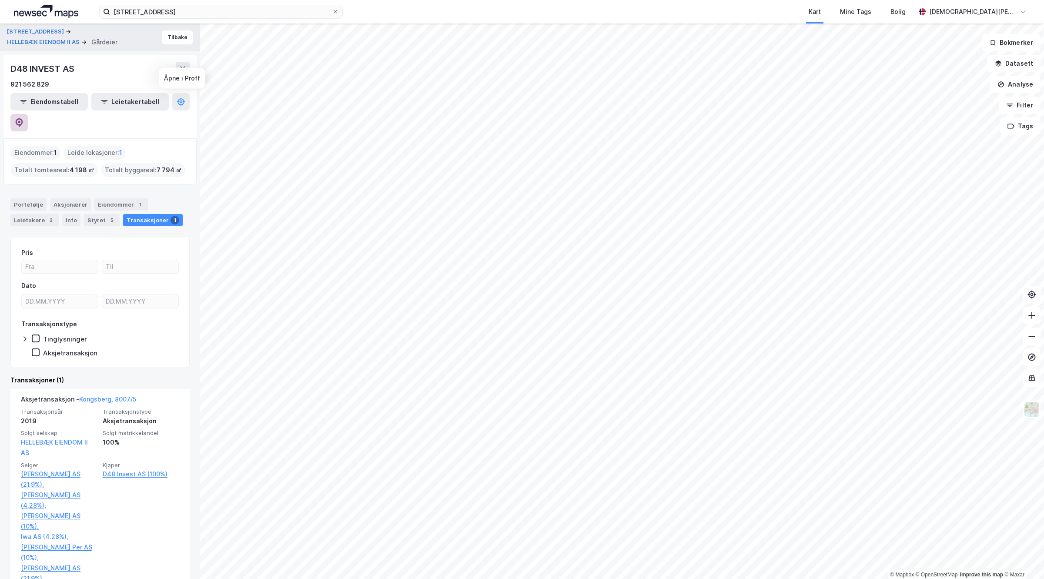 The height and width of the screenshot is (579, 1044). What do you see at coordinates (28, 204) in the screenshot?
I see `div: Portefølje` at bounding box center [28, 204].